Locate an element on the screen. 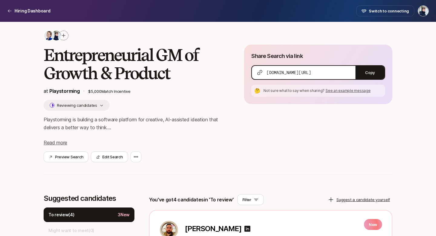 This screenshot has width=436, height=236. p: Share Search via link is located at coordinates (277, 56).